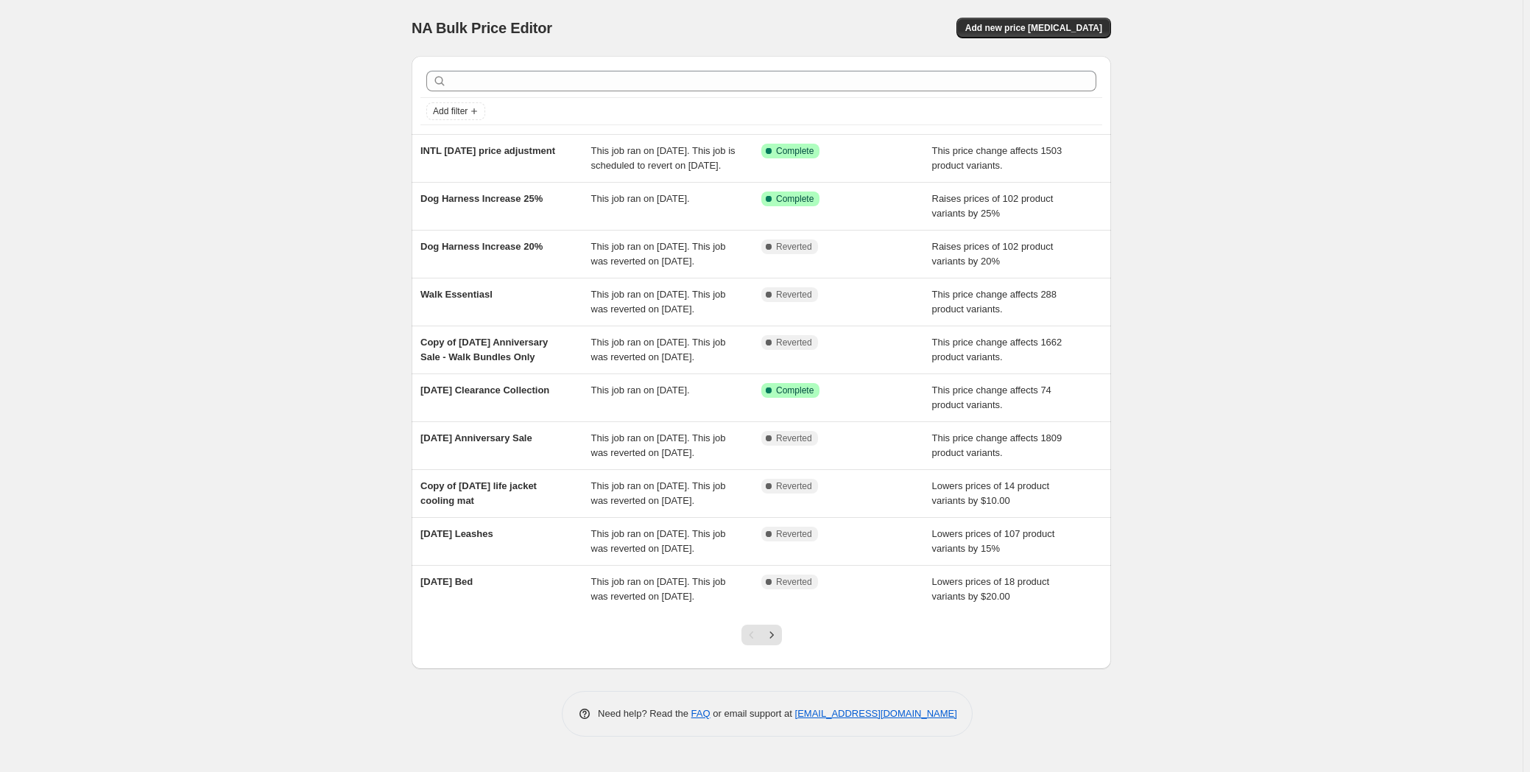 The height and width of the screenshot is (772, 1530). I want to click on span: Lowers prices of 14 product variants by $10.00, so click(991, 493).